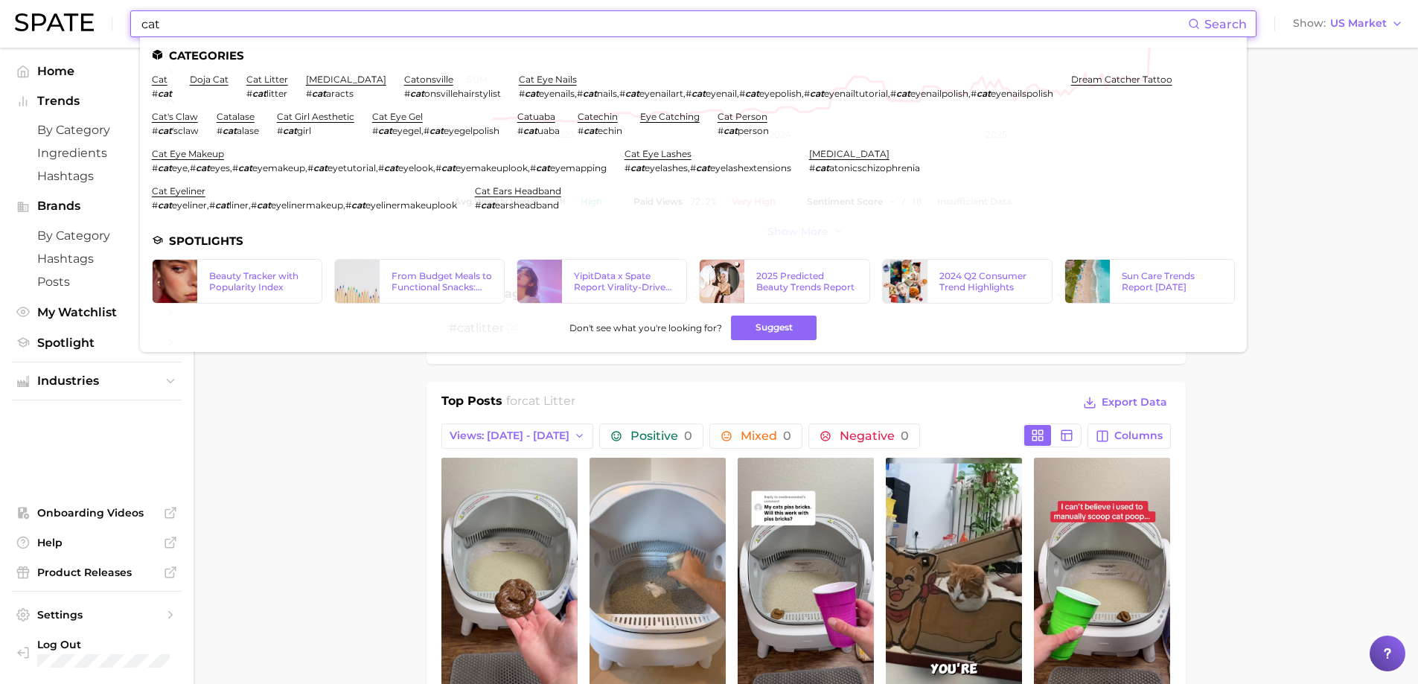 This screenshot has width=1418, height=684. I want to click on button: Suggest, so click(773, 328).